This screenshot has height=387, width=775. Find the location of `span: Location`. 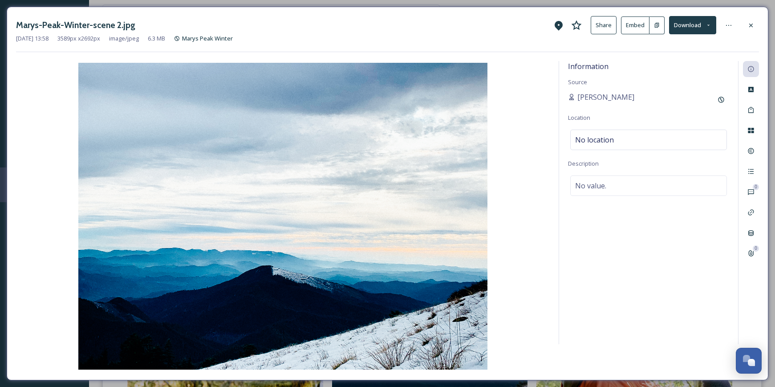

span: Location is located at coordinates (579, 118).